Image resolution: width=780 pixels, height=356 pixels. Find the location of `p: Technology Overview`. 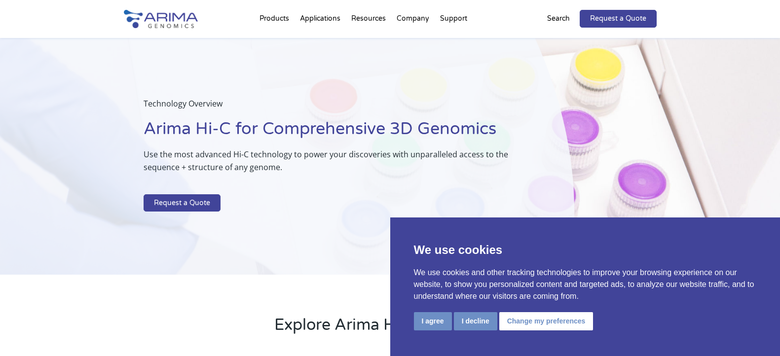

p: Technology Overview is located at coordinates (334, 108).